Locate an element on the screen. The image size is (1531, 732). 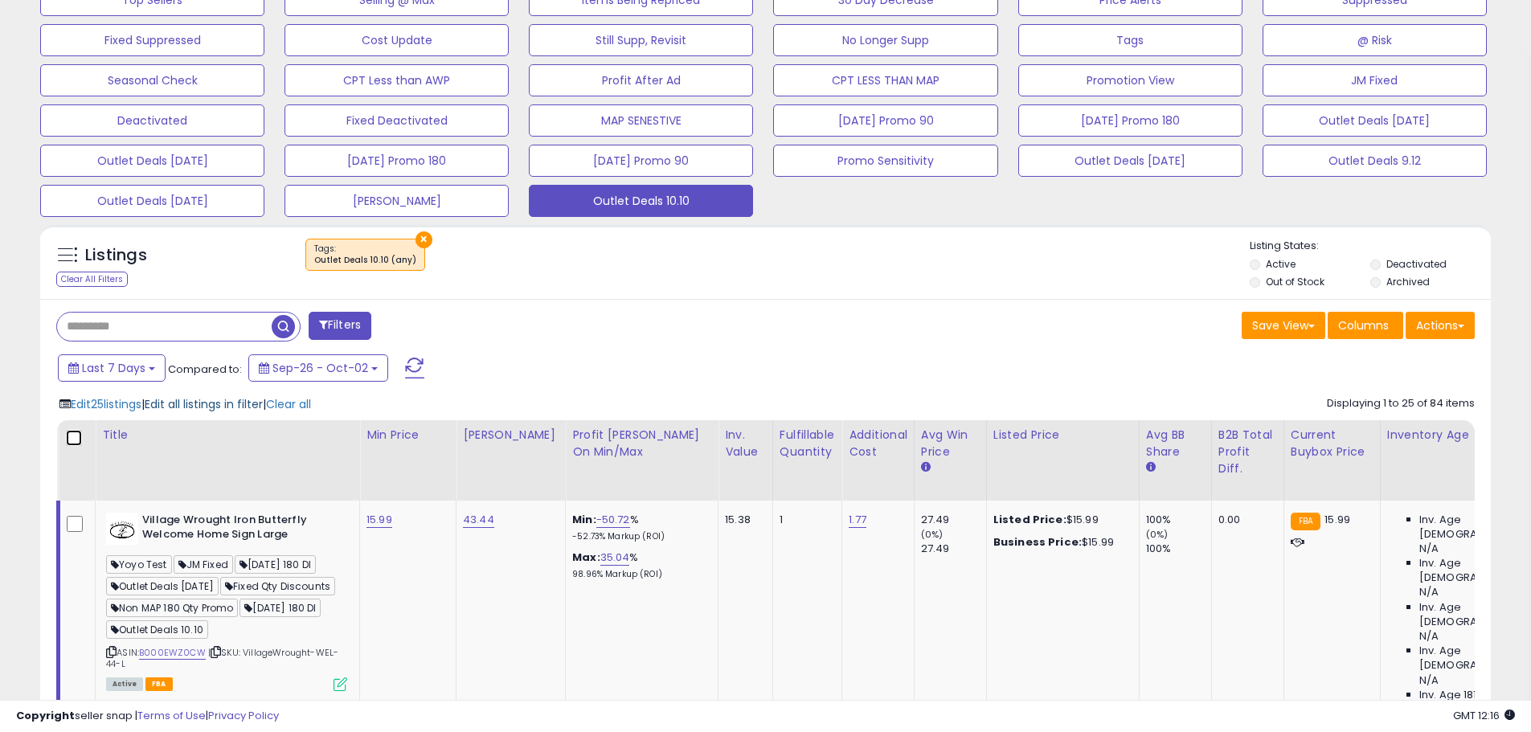
label: Deactivated is located at coordinates (1416, 264).